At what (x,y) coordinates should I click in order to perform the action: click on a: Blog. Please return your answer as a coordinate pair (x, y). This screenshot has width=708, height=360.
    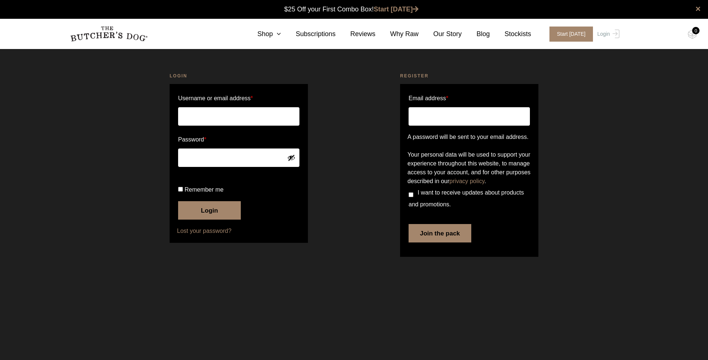
    Looking at the image, I should click on (476, 34).